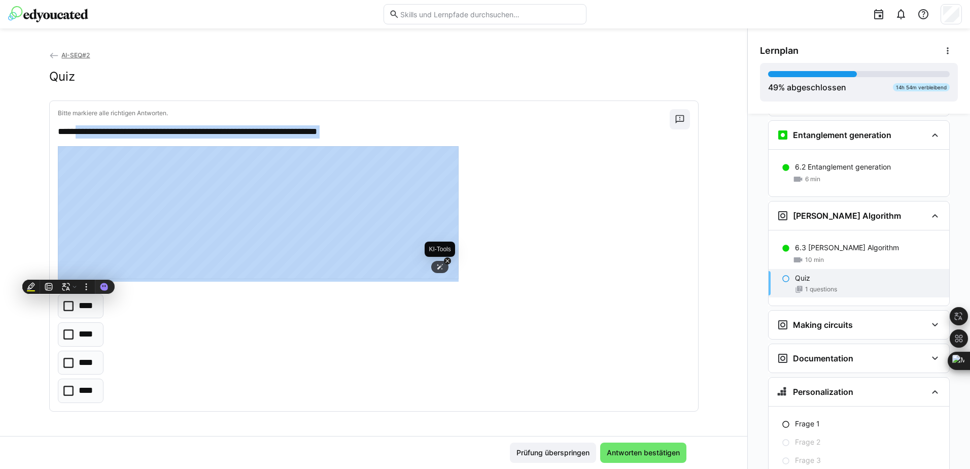 The height and width of the screenshot is (469, 970). What do you see at coordinates (807, 87) in the screenshot?
I see `div: % abgeschlossen` at bounding box center [807, 87].